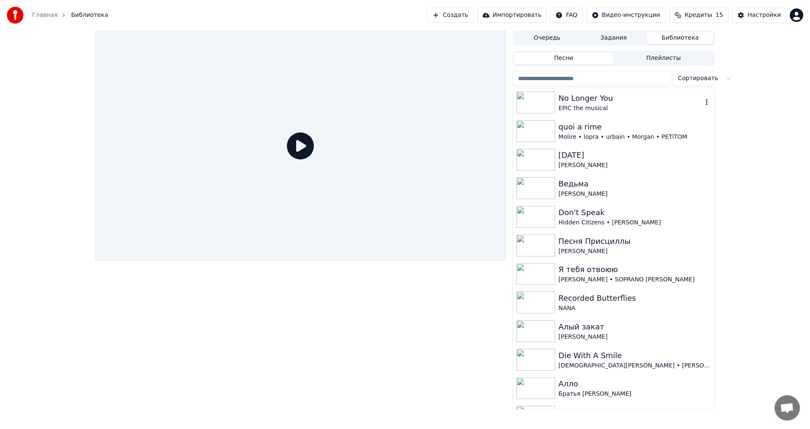 The image size is (810, 429). I want to click on button: Библиотека, so click(680, 38).